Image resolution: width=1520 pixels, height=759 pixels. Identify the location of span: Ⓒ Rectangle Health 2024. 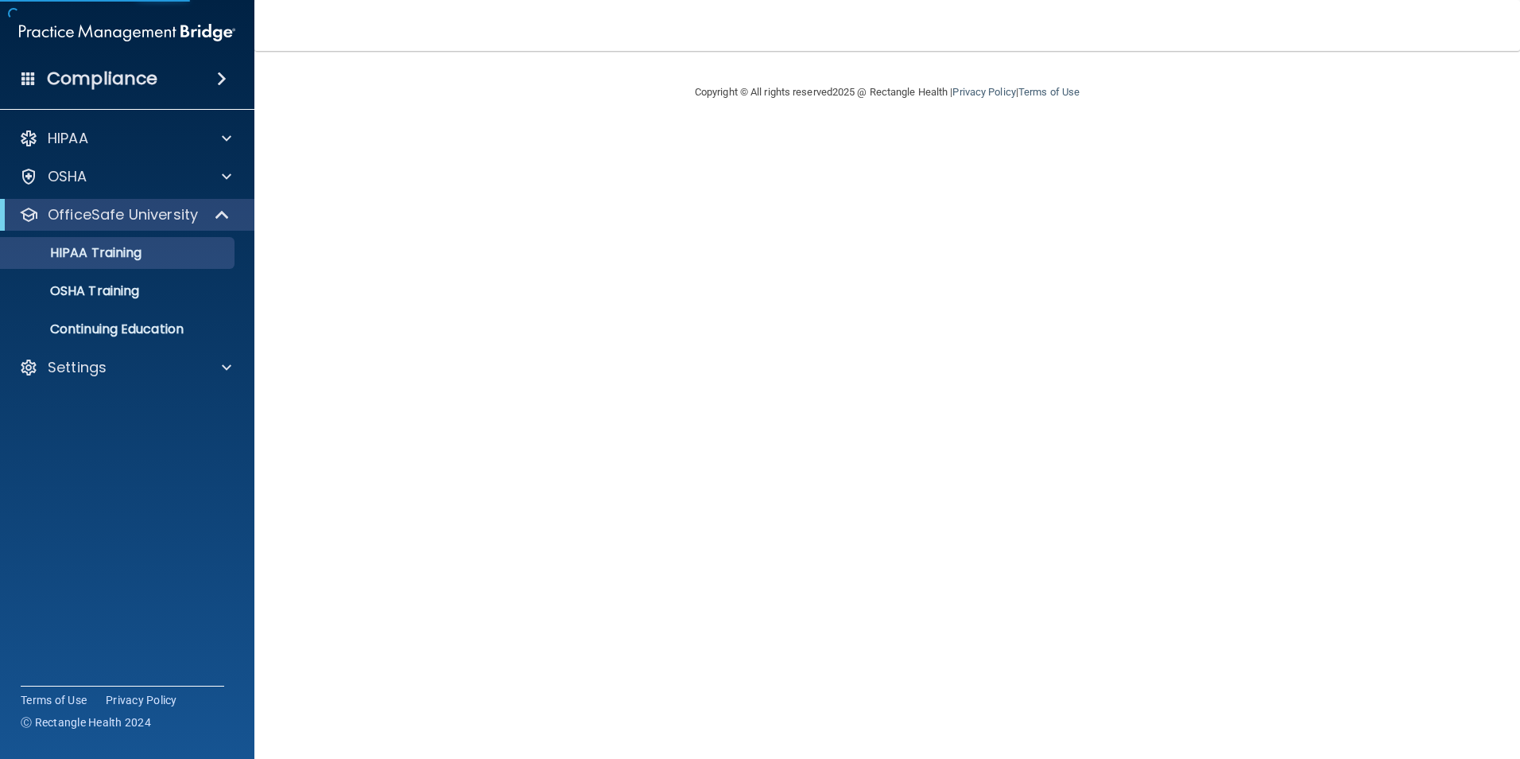
(86, 722).